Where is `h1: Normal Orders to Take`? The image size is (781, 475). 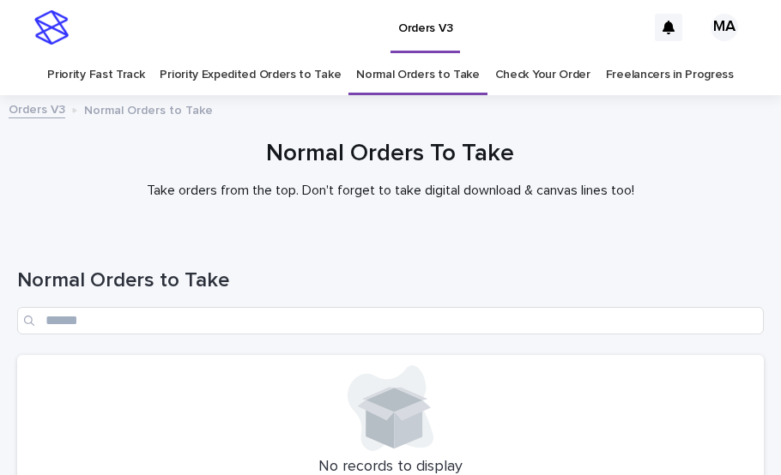
h1: Normal Orders to Take is located at coordinates (390, 280).